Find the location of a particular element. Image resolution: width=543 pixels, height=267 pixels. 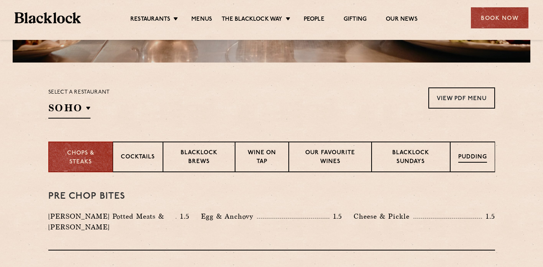

a: Menus is located at coordinates (202, 20).